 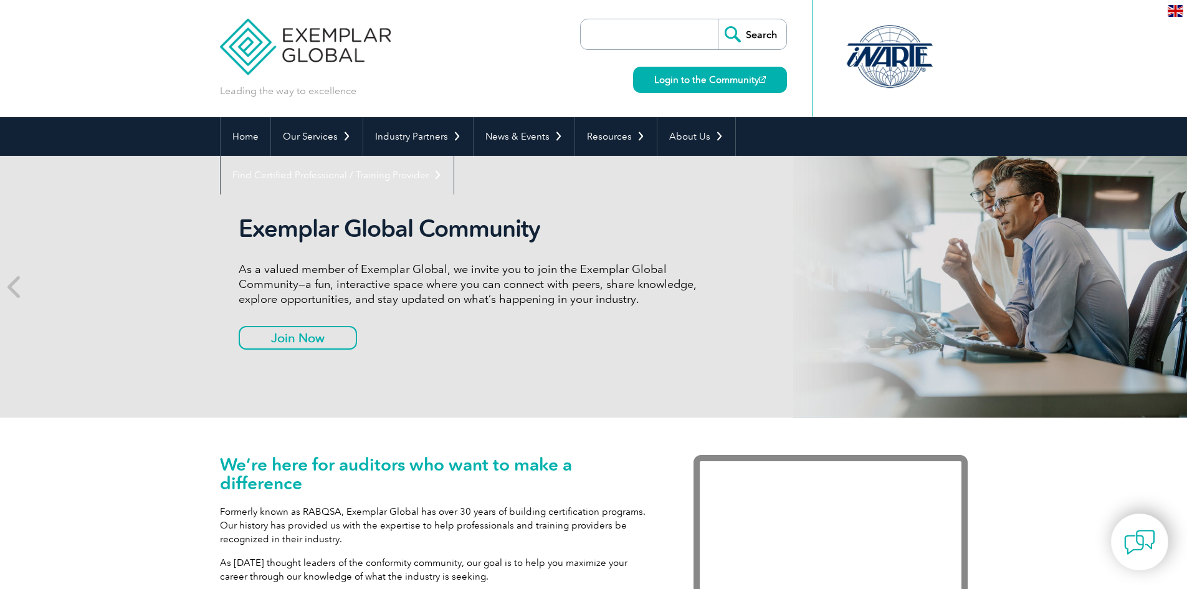 I want to click on img: contact-chat.png, so click(x=1140, y=542).